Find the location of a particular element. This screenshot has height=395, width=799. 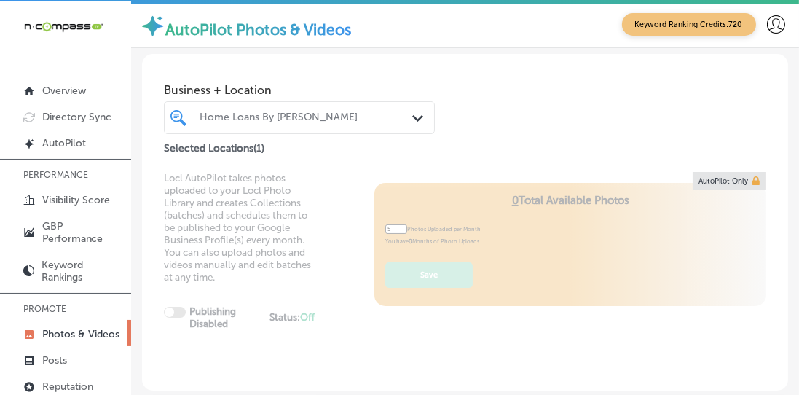

img: autopilot-icon is located at coordinates (152, 25).